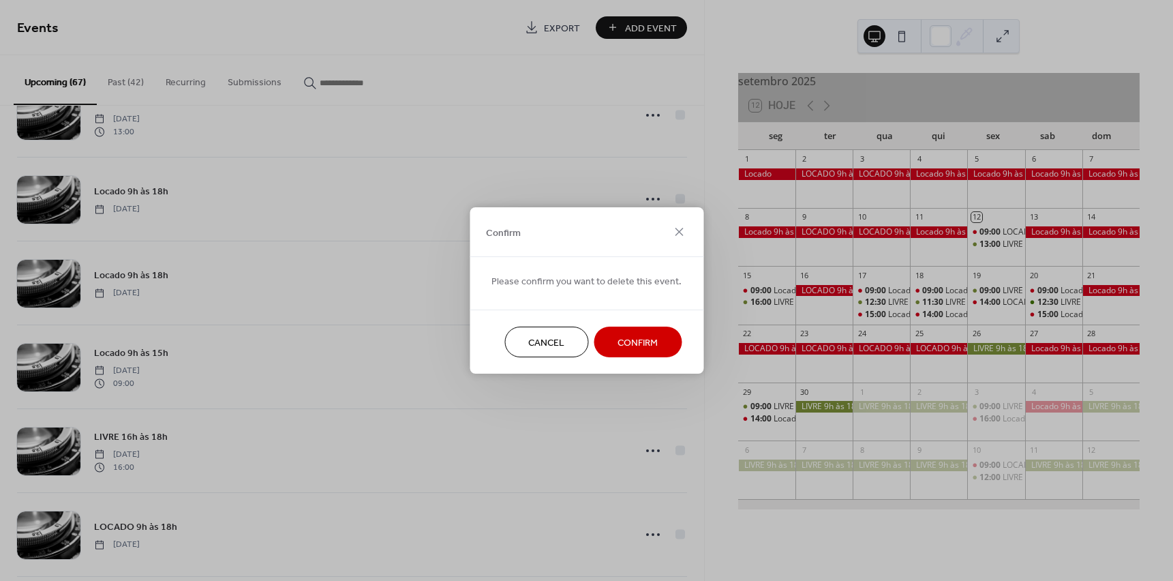 The width and height of the screenshot is (1173, 581). Describe the element at coordinates (637, 341) in the screenshot. I see `button: Confirm` at that location.